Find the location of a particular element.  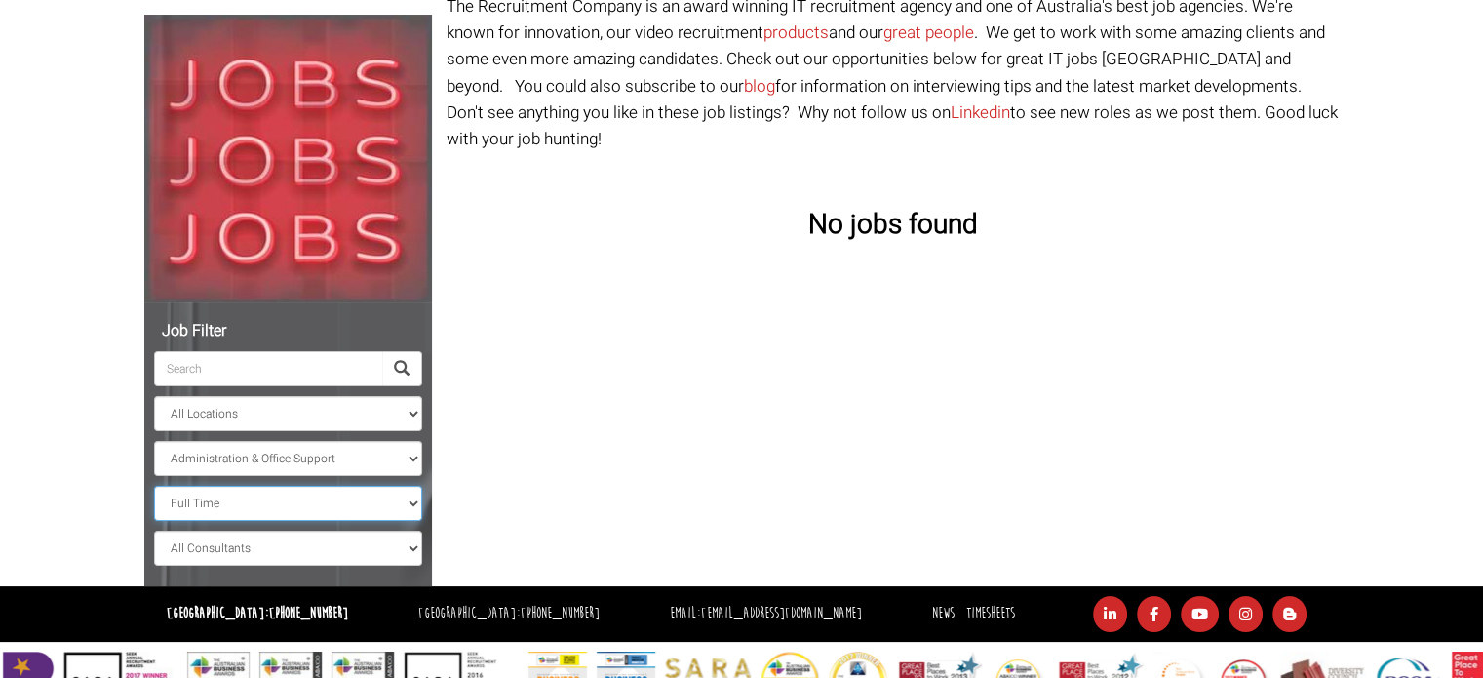

h5: Job Filter is located at coordinates (288, 331).